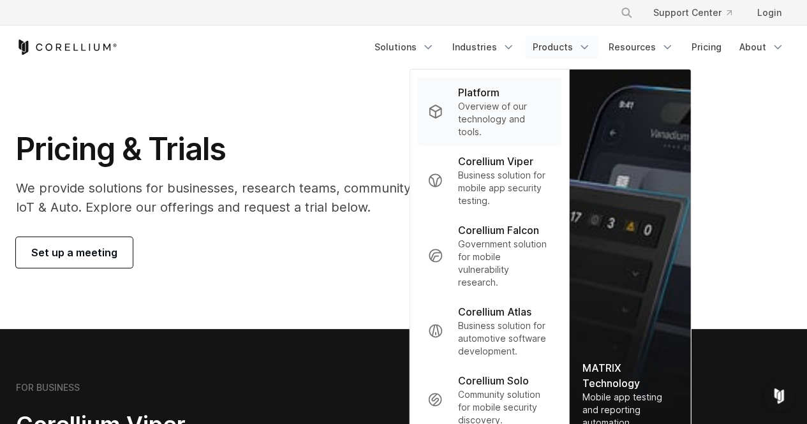 This screenshot has width=807, height=424. Describe the element at coordinates (779, 396) in the screenshot. I see `div: Open Intercom Messenger` at that location.